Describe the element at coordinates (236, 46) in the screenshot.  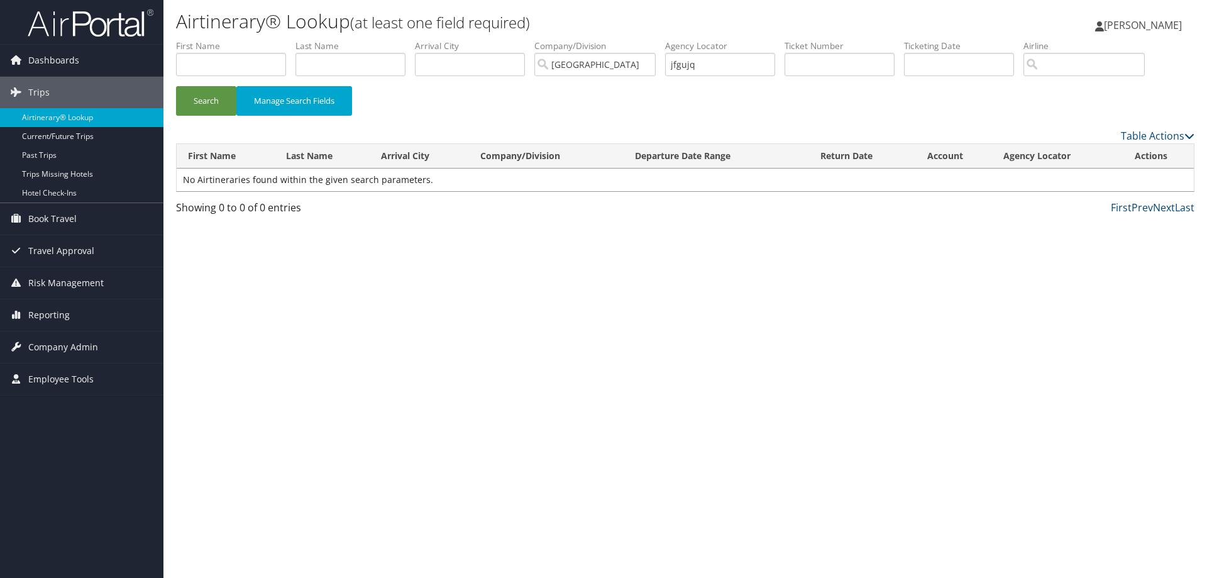
I see `label: First Name` at that location.